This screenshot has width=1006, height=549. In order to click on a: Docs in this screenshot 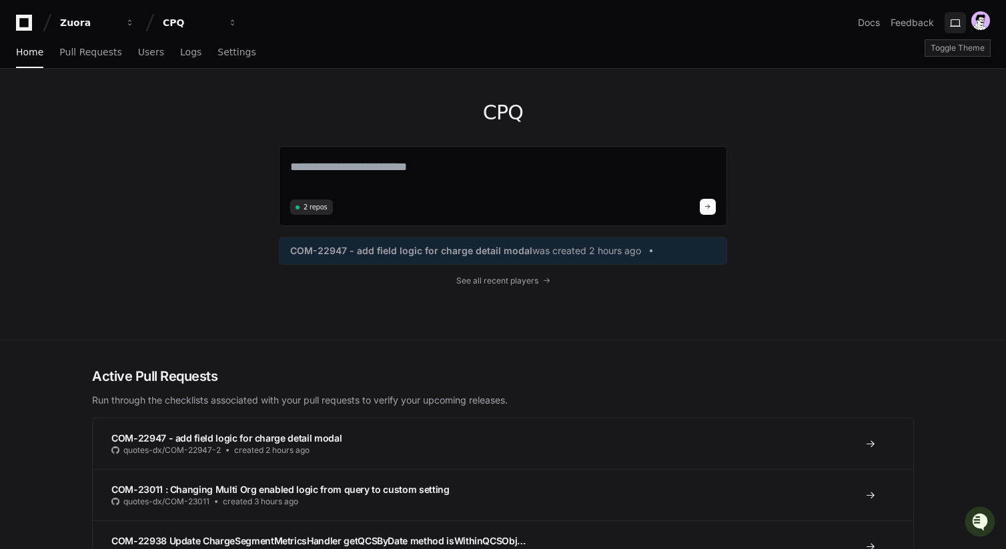, I will do `click(869, 23)`.